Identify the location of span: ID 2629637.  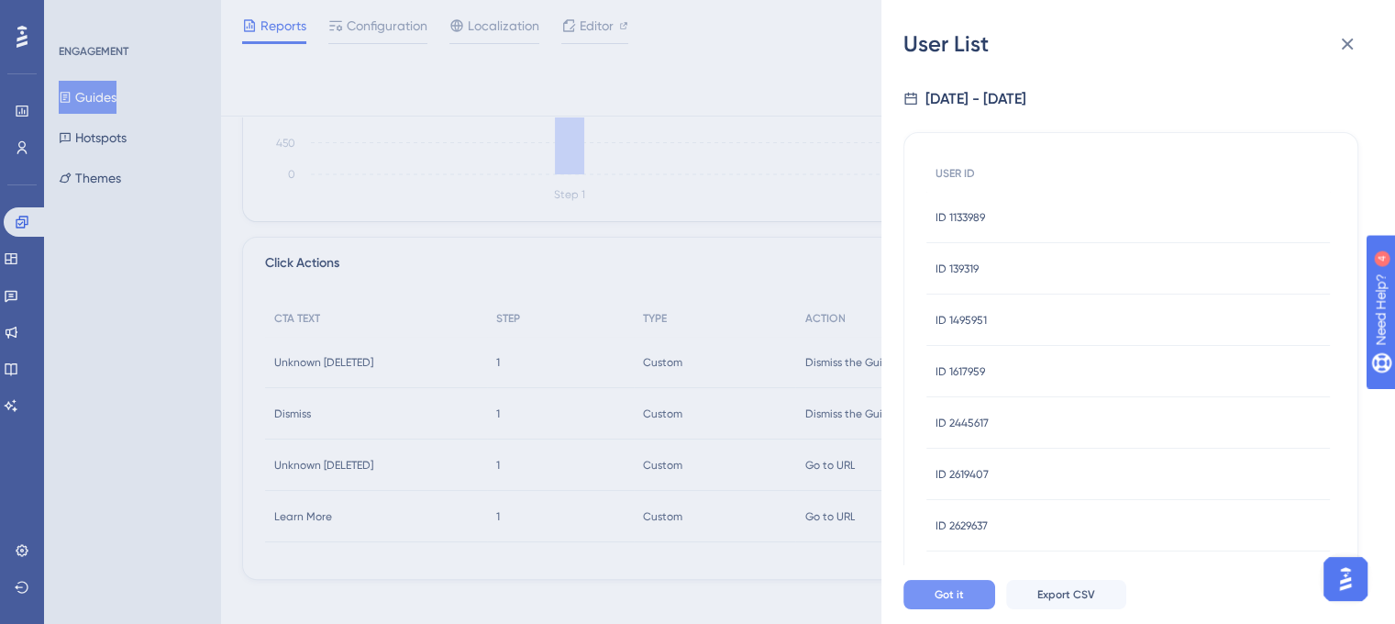
(961, 526).